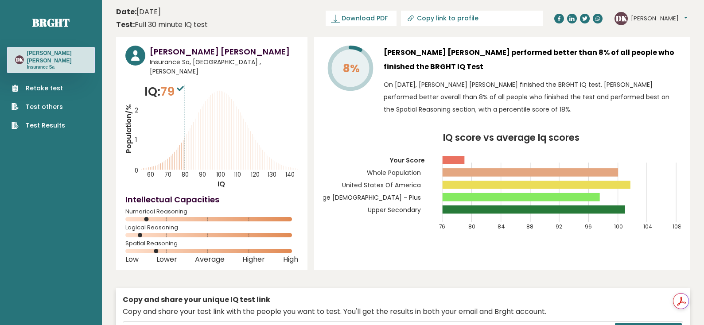 The image size is (704, 325). Describe the element at coordinates (238, 175) in the screenshot. I see `tspan: 110` at that location.